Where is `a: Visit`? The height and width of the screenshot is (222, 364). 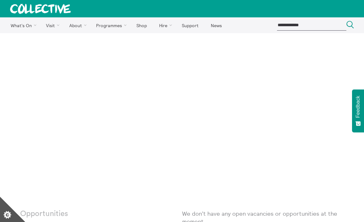 a: Visit is located at coordinates (52, 25).